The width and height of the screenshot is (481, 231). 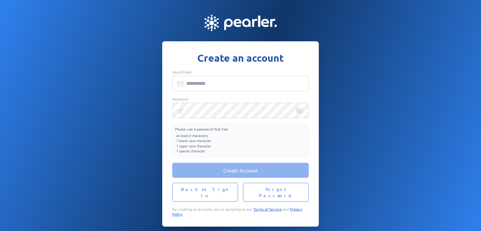 I want to click on a: Privacy Policy, so click(x=237, y=212).